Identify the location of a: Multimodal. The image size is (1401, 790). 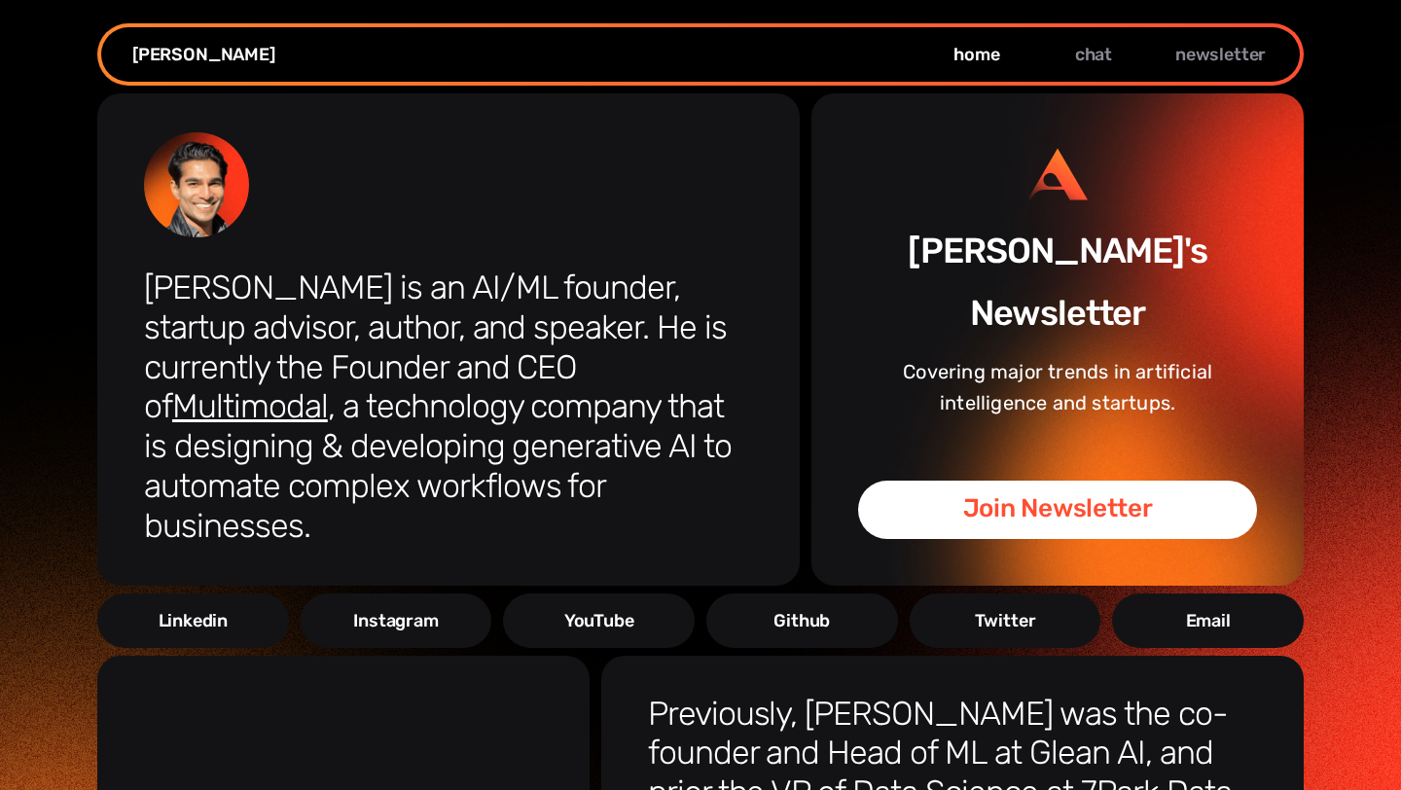
(250, 406).